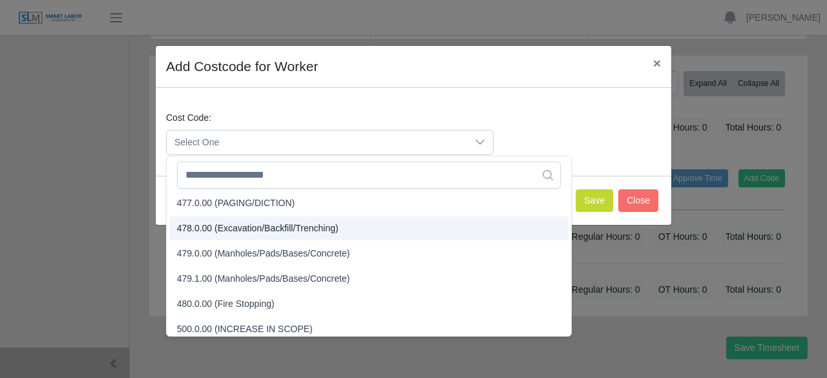 The image size is (827, 378). Describe the element at coordinates (369, 279) in the screenshot. I see `li: 479.1.00 (Manholes/Pads/Bases/Concrete)` at that location.